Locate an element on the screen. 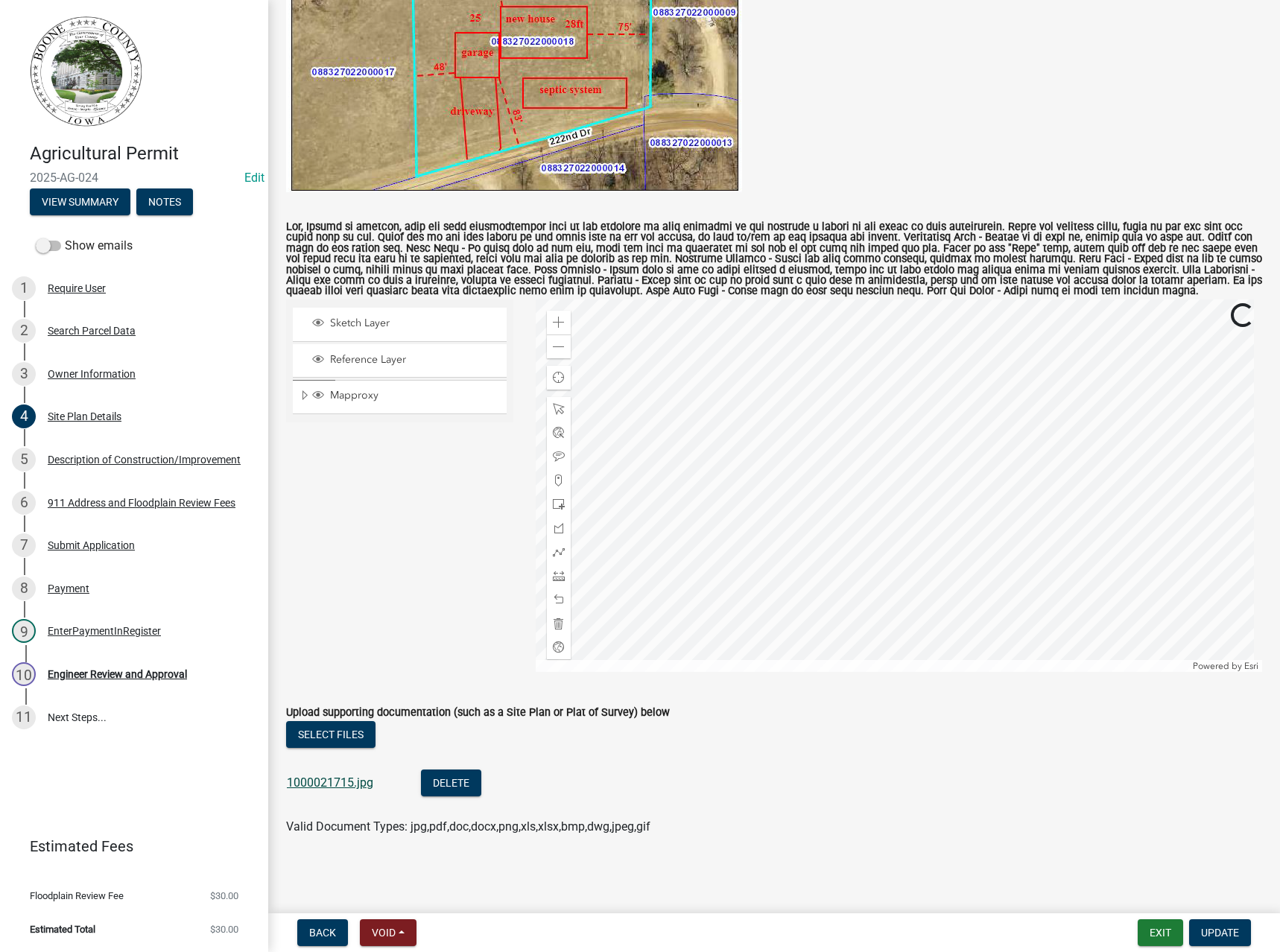 This screenshot has height=952, width=1280. li: Sketch Layer is located at coordinates (399, 324).